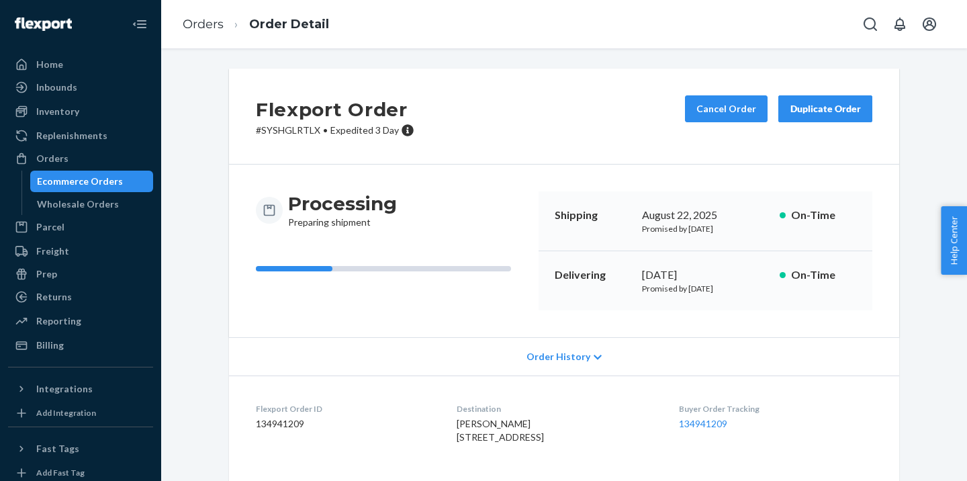 The height and width of the screenshot is (481, 967). I want to click on dd: 134941209, so click(345, 424).